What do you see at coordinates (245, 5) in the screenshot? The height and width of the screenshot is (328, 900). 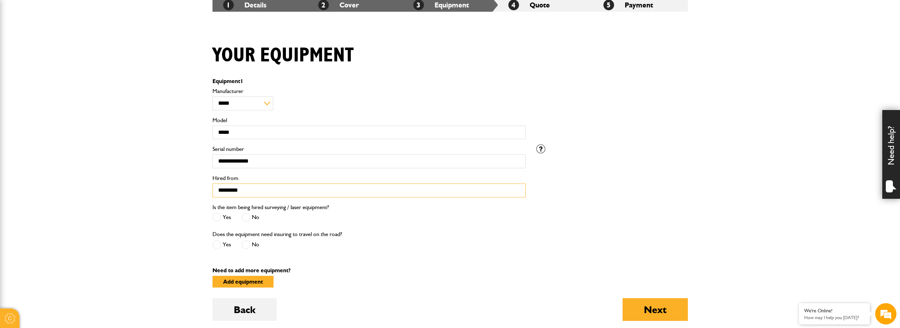 I see `a: 1Details` at bounding box center [245, 5].